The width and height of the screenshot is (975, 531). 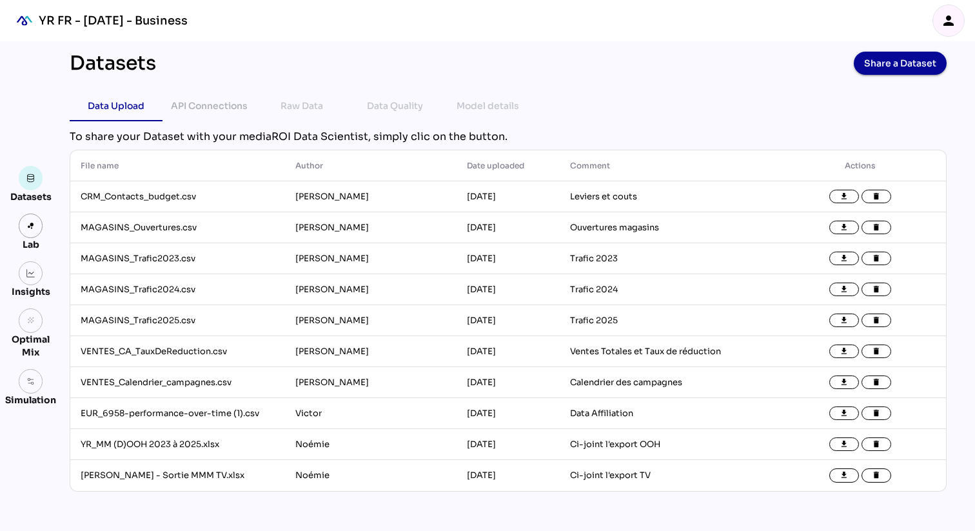 I want to click on div: Simulation, so click(x=30, y=400).